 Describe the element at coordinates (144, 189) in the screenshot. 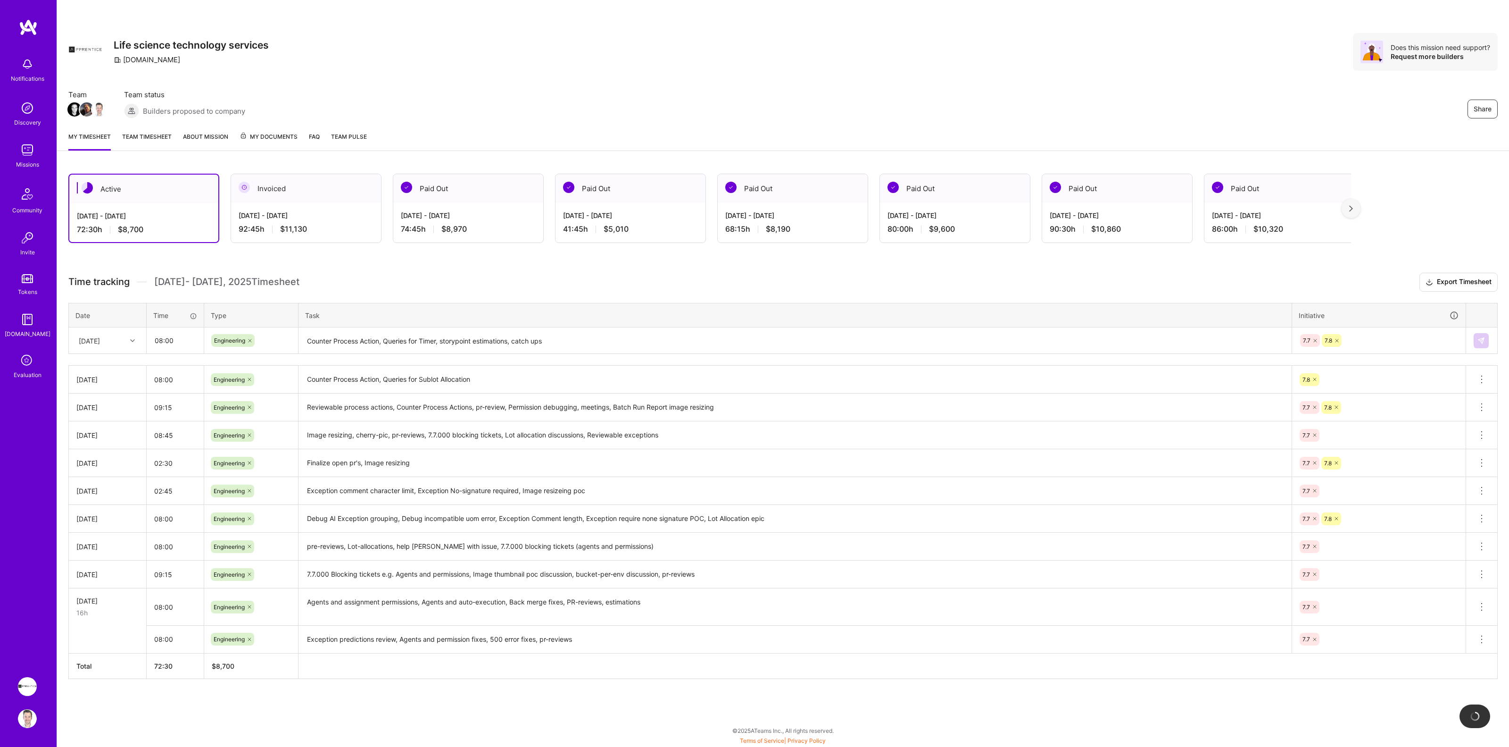

I see `div: Active` at that location.